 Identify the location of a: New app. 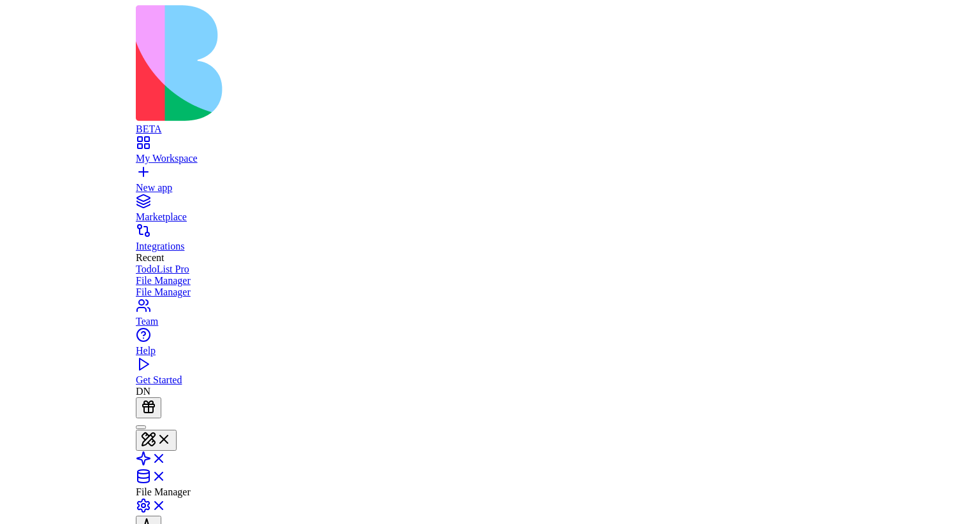
(351, 182).